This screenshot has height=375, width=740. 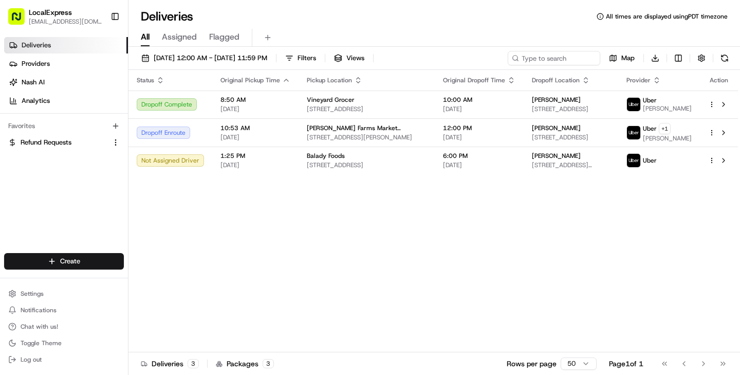 What do you see at coordinates (35, 64) in the screenshot?
I see `span: Providers` at bounding box center [35, 64].